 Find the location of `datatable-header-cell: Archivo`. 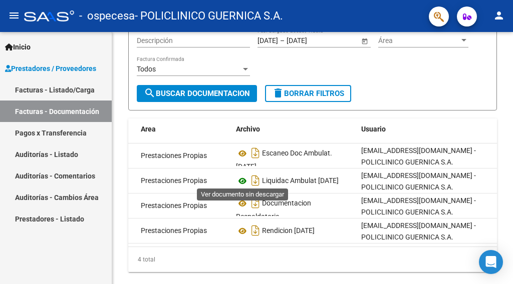

datatable-header-cell: Archivo is located at coordinates (295, 129).